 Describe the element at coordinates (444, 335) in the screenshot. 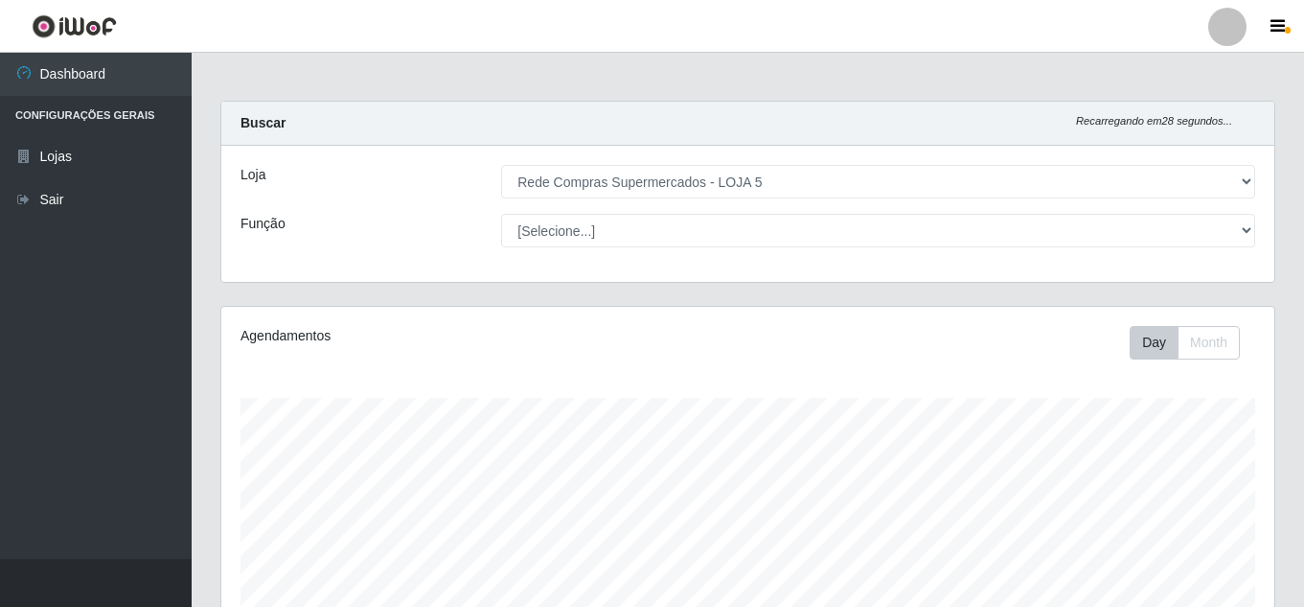

I see `div: Agendamentos` at that location.